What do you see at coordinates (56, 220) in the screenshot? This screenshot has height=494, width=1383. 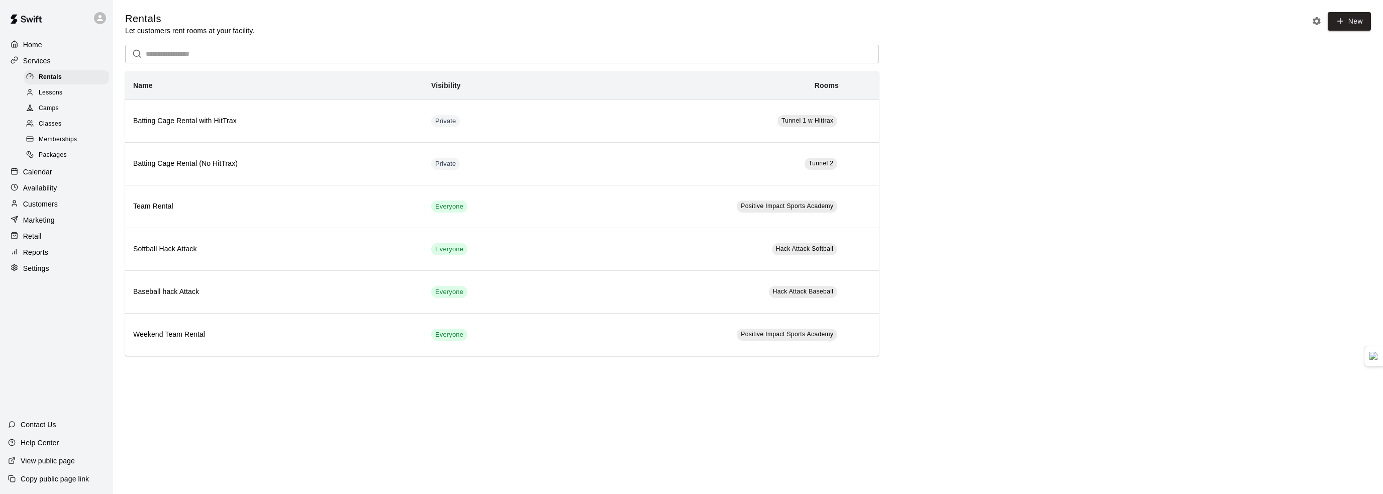 I see `div: Marketing` at bounding box center [56, 220].